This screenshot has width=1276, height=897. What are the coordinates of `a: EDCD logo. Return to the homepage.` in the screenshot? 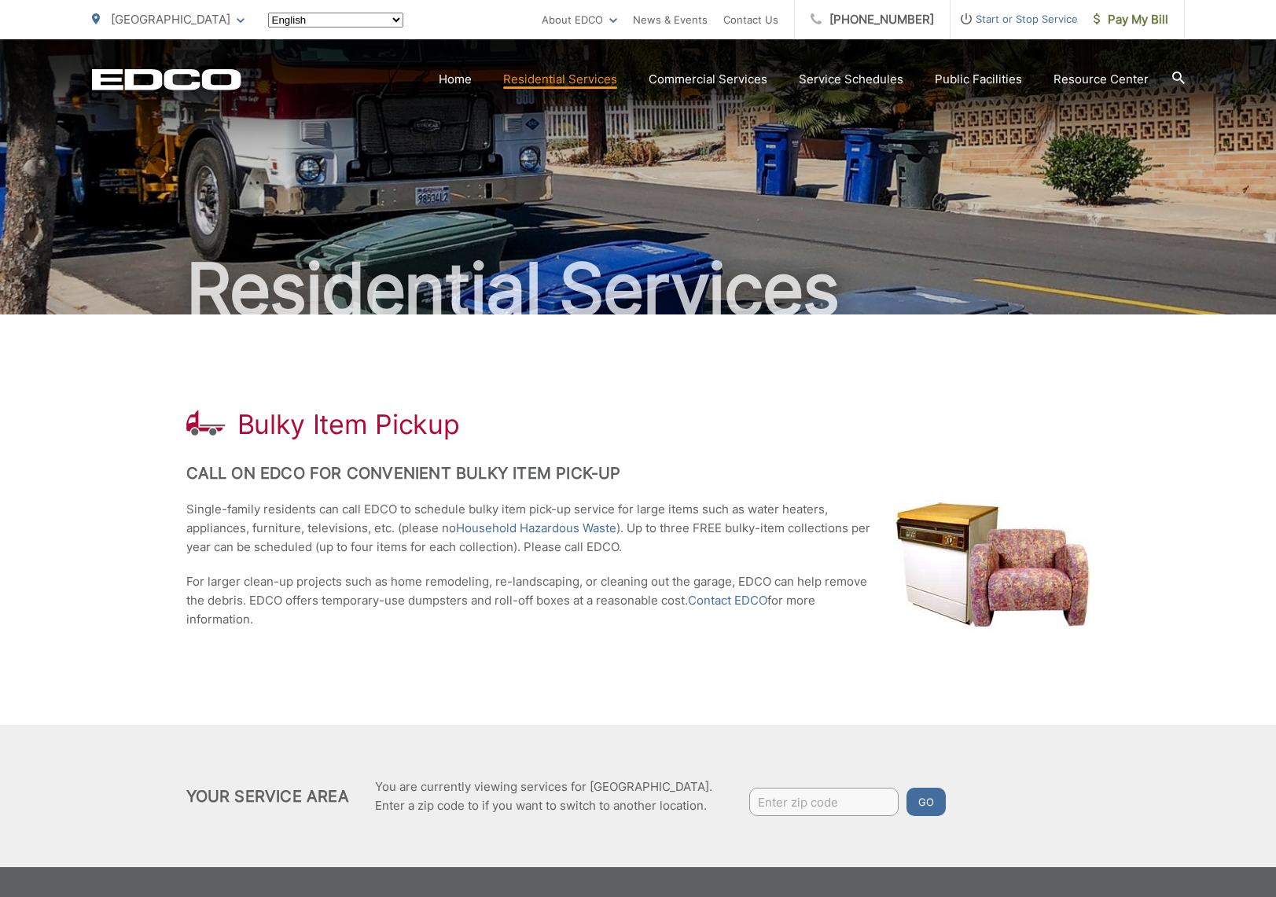 It's located at (167, 79).